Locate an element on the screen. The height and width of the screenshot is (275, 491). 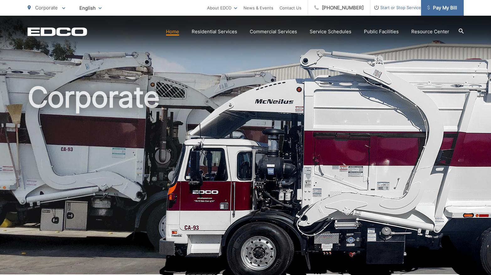
a: Resource Center is located at coordinates (430, 32).